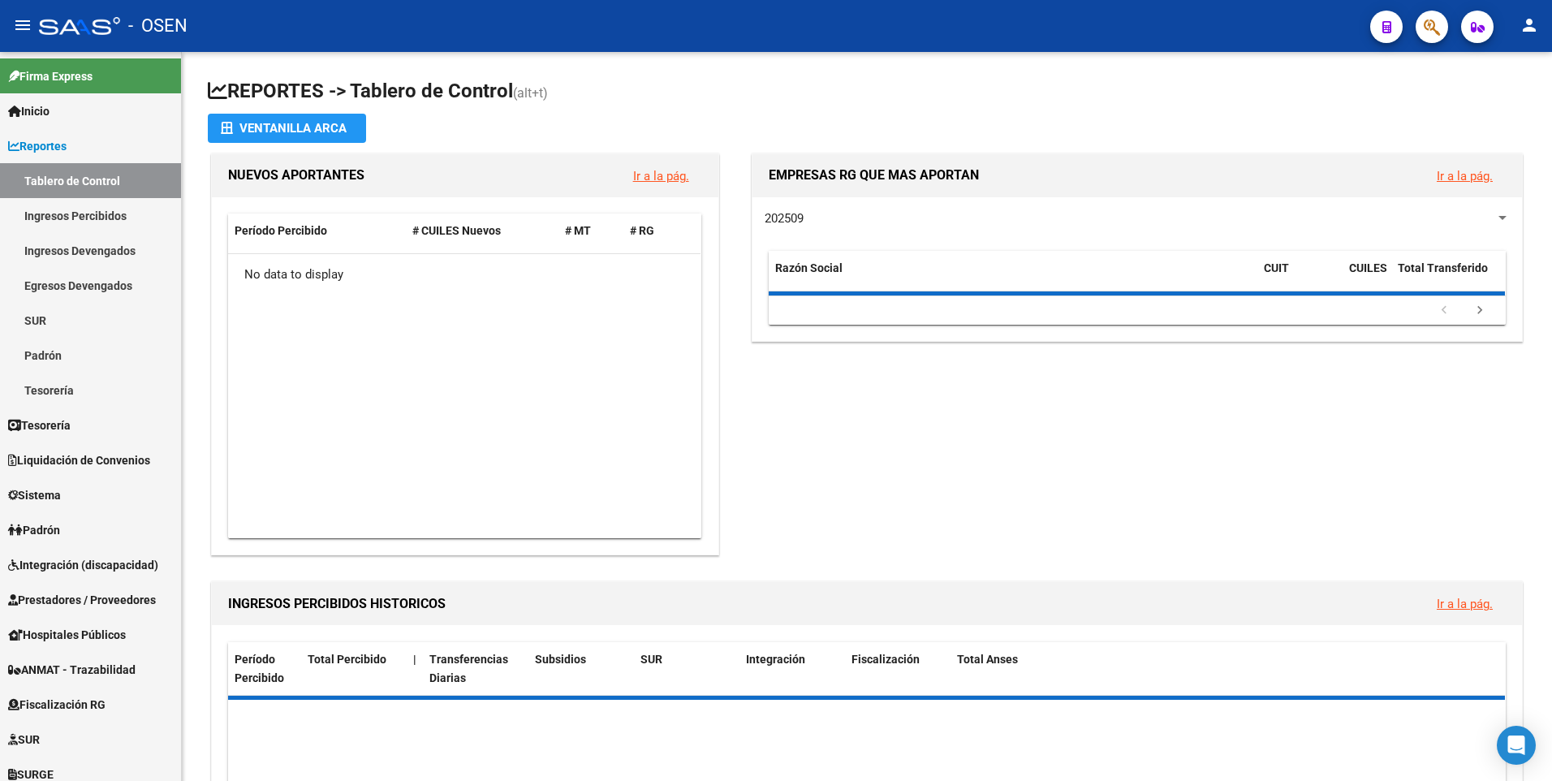 The height and width of the screenshot is (781, 1552). I want to click on span: NUEVOS APORTANTES, so click(296, 175).